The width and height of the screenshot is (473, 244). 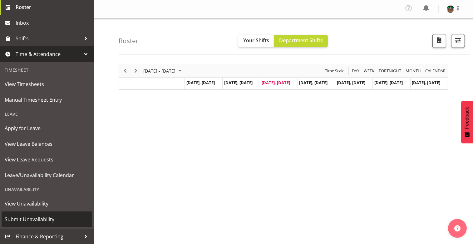 I want to click on a: Leave/Unavailability Calendar, so click(x=47, y=175).